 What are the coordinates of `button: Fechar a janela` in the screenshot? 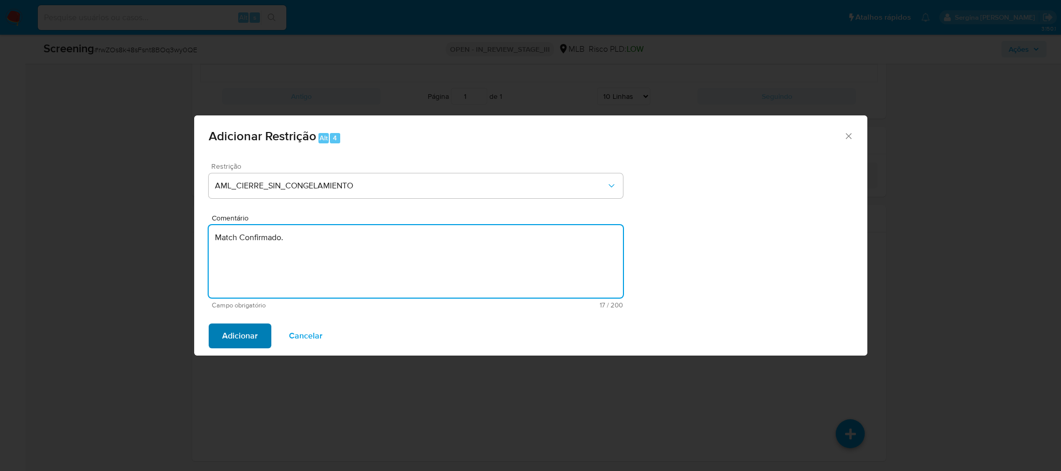 It's located at (848, 136).